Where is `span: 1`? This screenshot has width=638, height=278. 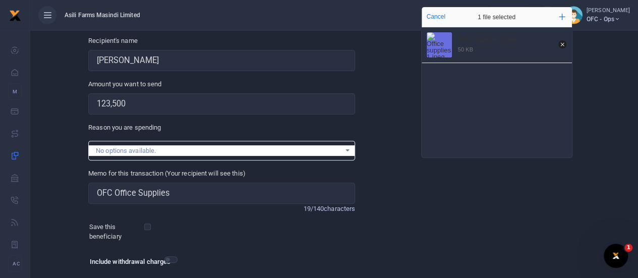 span: 1 is located at coordinates (629, 248).